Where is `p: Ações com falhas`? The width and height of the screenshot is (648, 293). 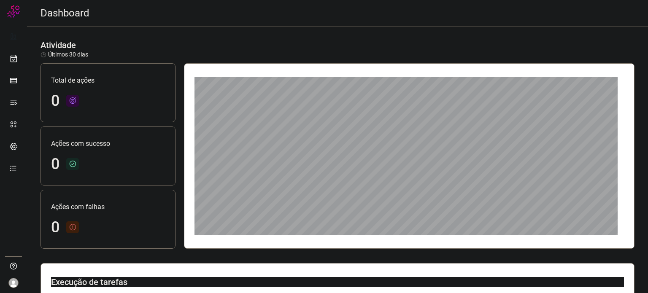
p: Ações com falhas is located at coordinates (108, 207).